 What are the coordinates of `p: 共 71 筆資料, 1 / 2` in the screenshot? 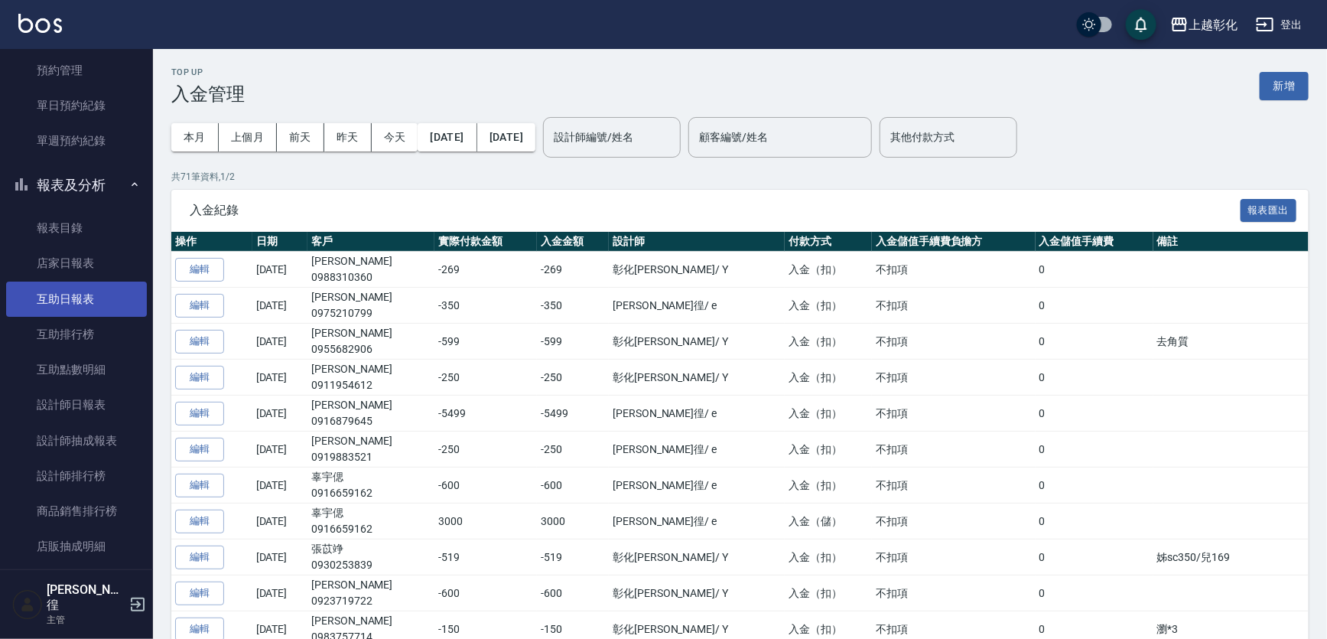 It's located at (739, 177).